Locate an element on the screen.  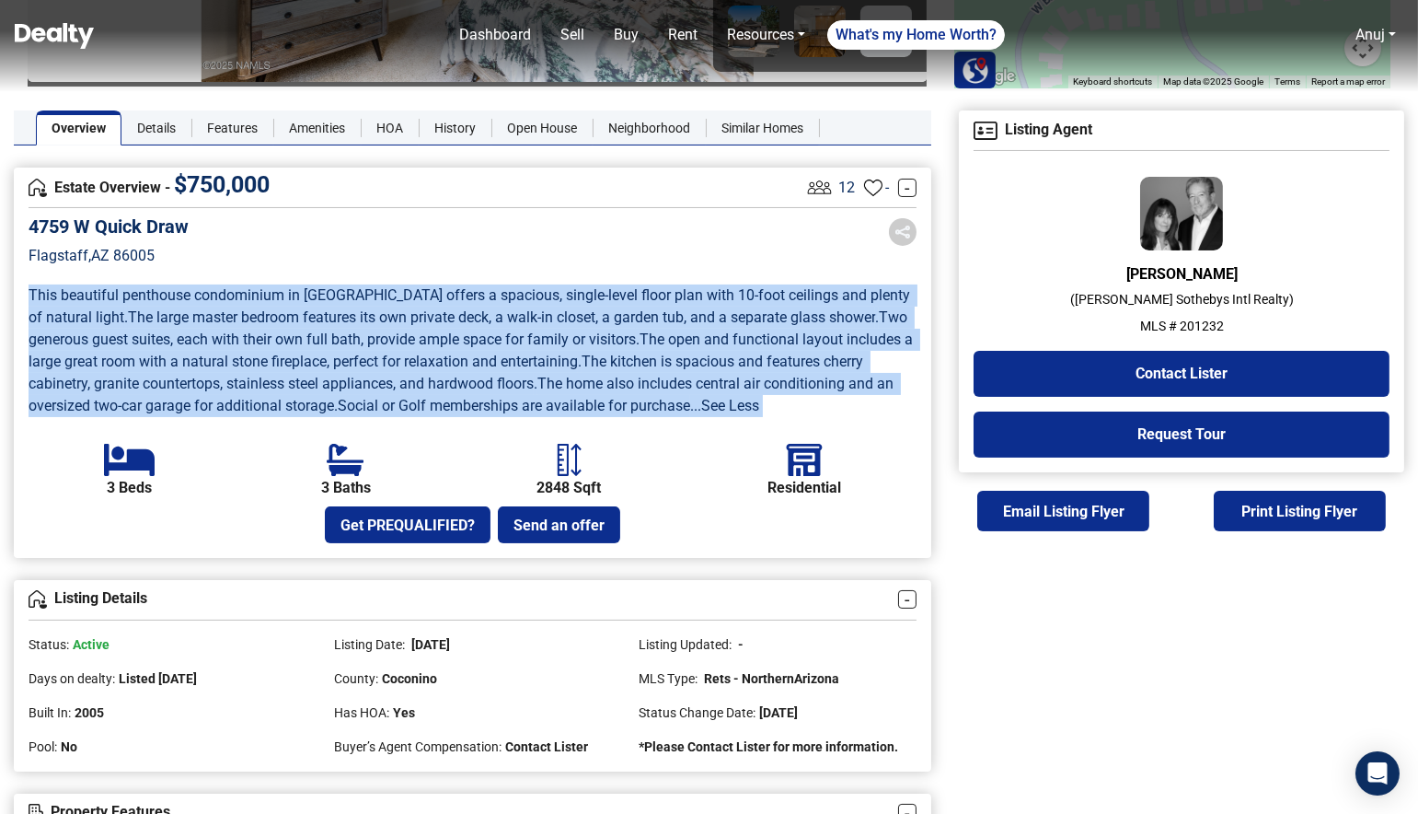
span: 2005 is located at coordinates (89, 712).